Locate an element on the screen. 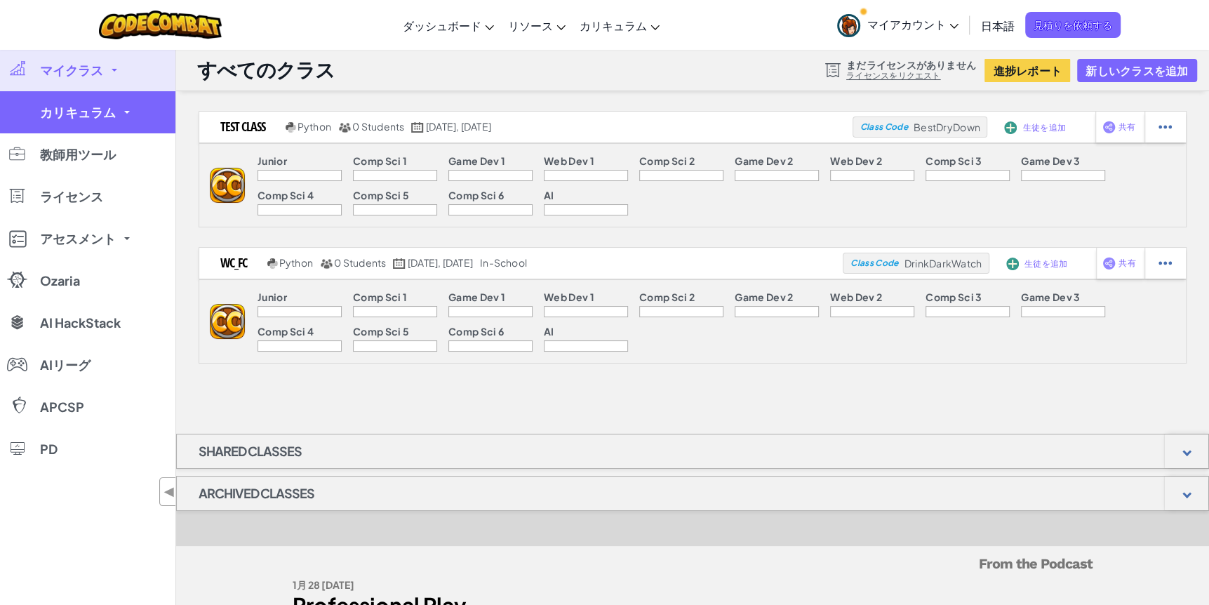 The height and width of the screenshot is (605, 1209). span: AI HackStack is located at coordinates (80, 323).